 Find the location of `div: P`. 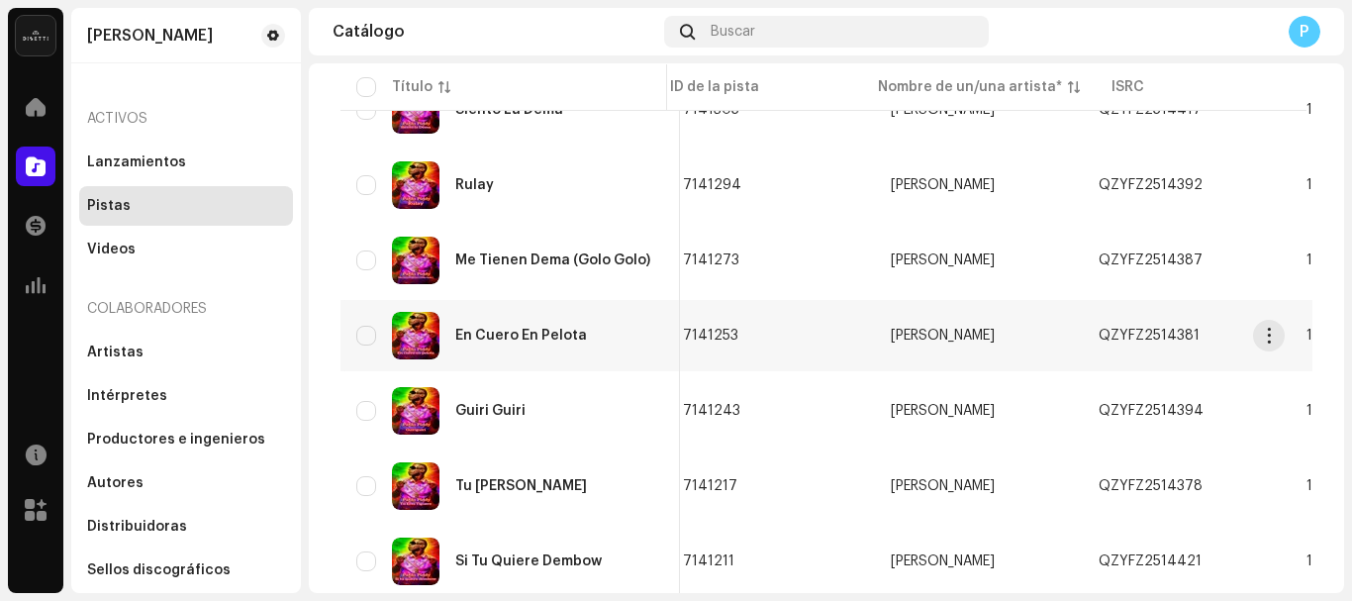

div: P is located at coordinates (1305, 32).